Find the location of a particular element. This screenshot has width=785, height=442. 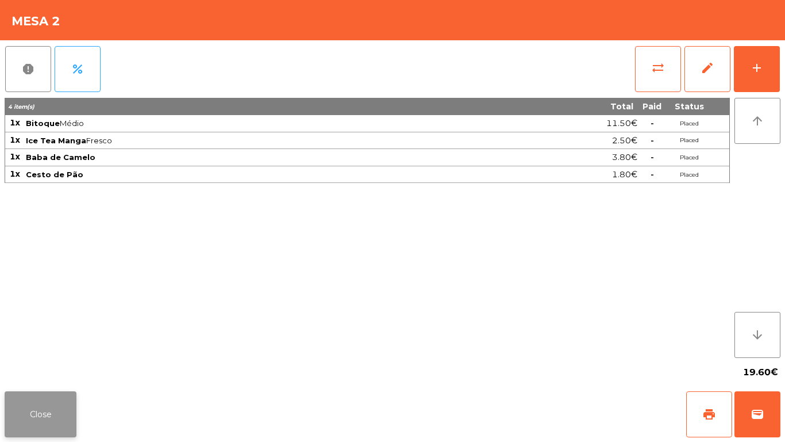

button: Close is located at coordinates (40, 414).